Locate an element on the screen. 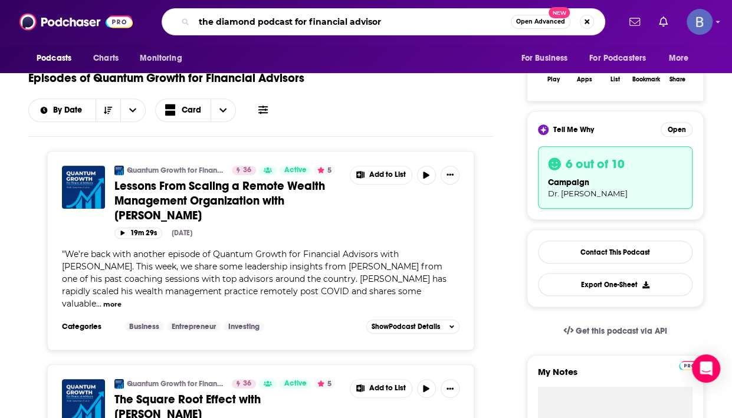 The width and height of the screenshot is (732, 418). h1: Episodes of Quantum Growth for Financial Advisors is located at coordinates (166, 78).